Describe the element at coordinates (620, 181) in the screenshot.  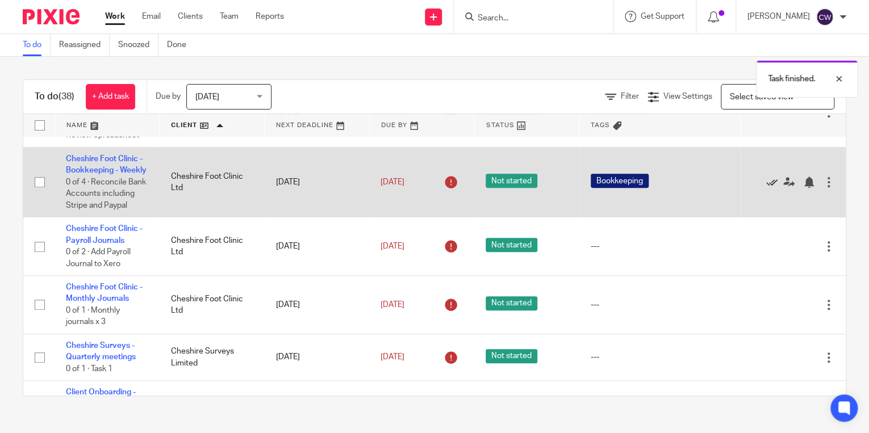
I see `span: Bookkeeping` at that location.